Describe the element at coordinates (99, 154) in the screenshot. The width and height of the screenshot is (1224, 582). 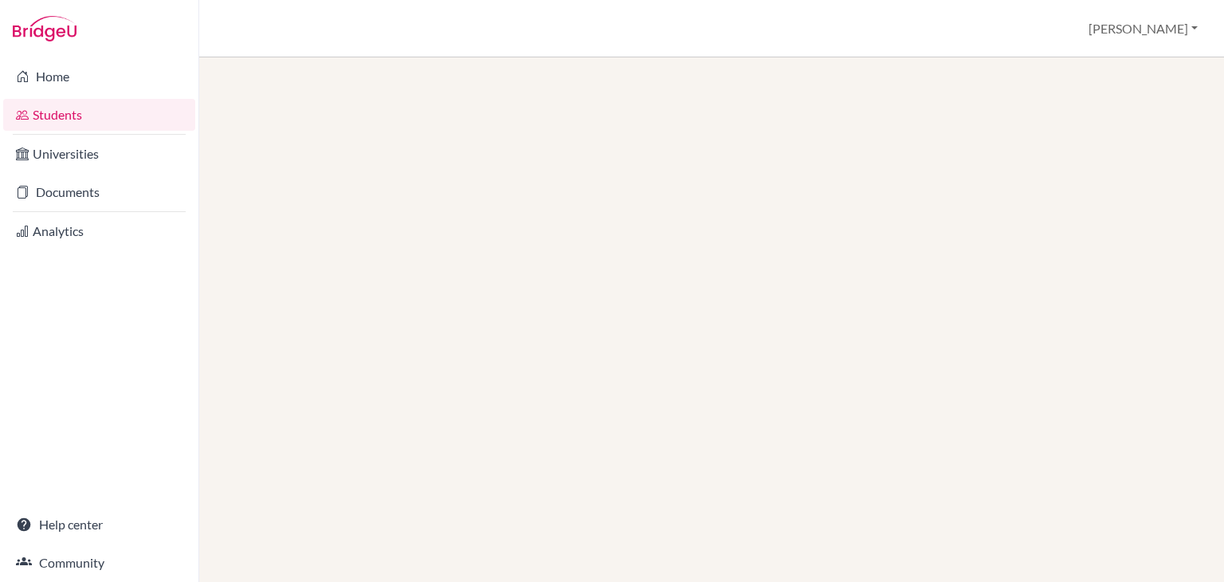
I see `a: Universities` at that location.